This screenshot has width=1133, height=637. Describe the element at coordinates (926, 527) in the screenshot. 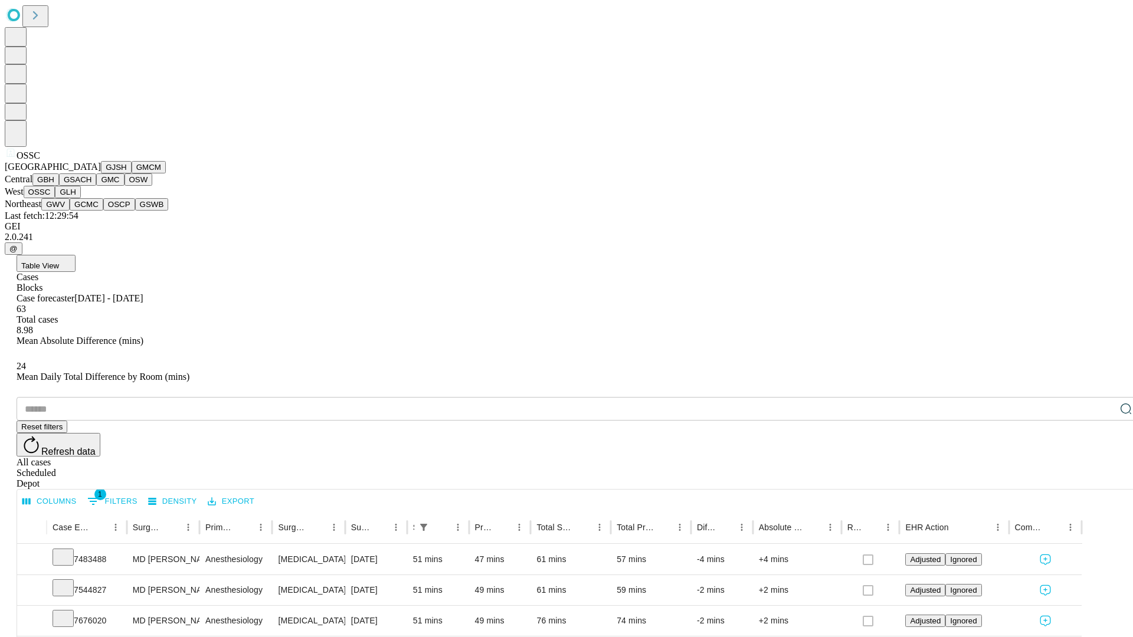

I see `div: EHR Action` at that location.